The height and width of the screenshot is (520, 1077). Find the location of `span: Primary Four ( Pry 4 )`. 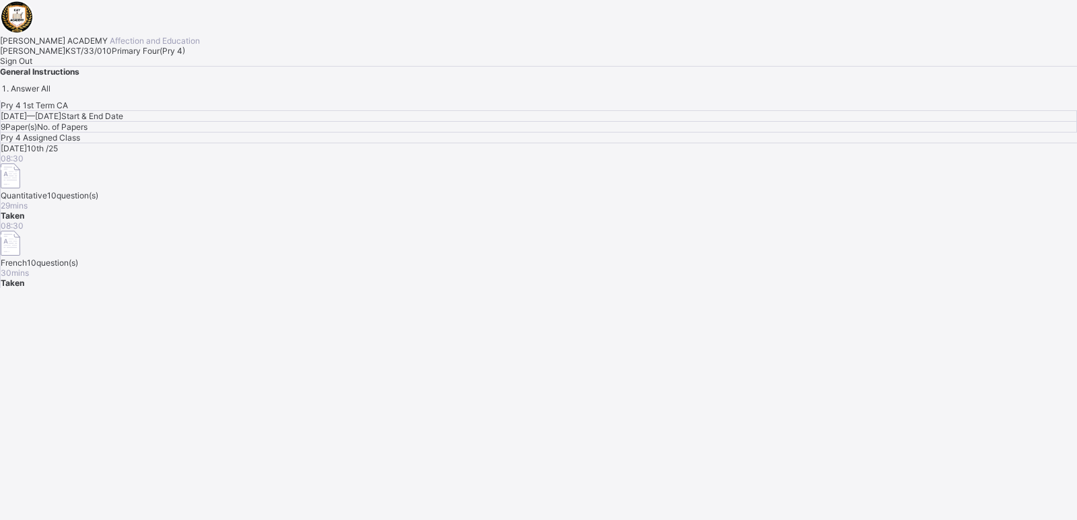

span: Primary Four ( Pry 4 ) is located at coordinates (148, 50).